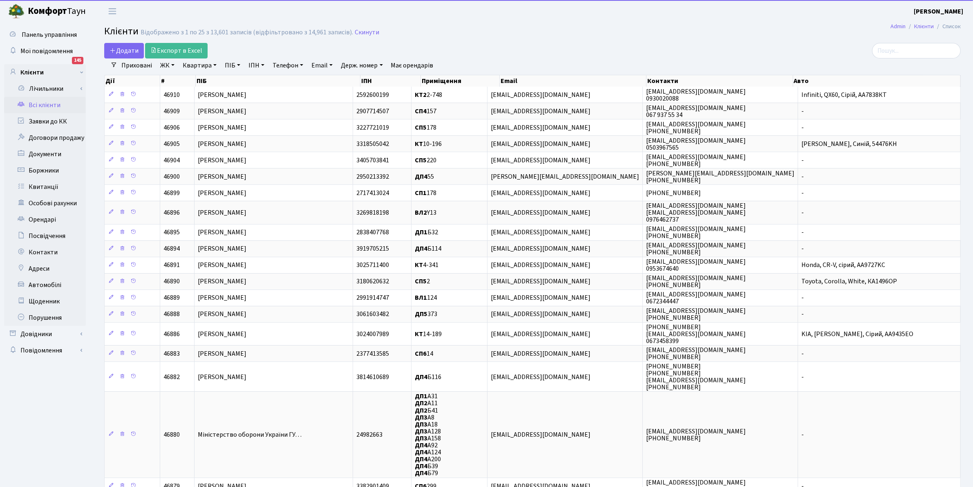 Image resolution: width=973 pixels, height=487 pixels. Describe the element at coordinates (427, 265) in the screenshot. I see `span: 4-341` at that location.